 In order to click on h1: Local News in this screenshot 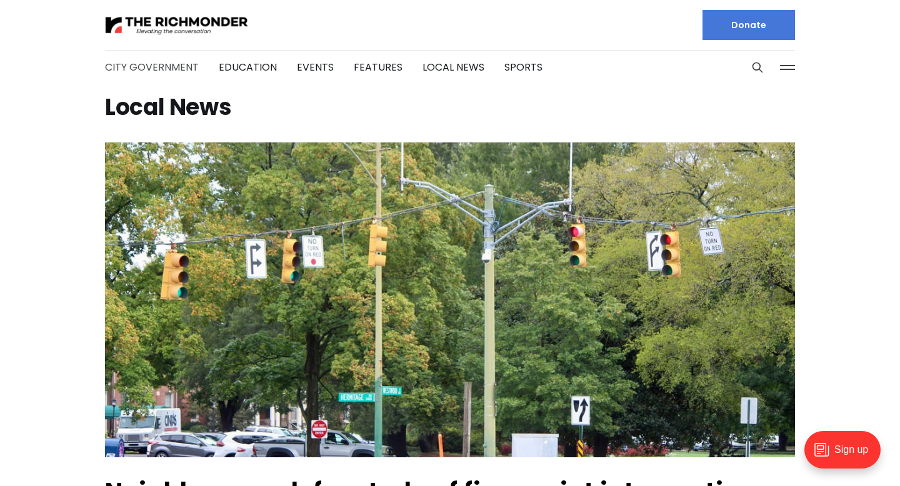, I will do `click(450, 108)`.